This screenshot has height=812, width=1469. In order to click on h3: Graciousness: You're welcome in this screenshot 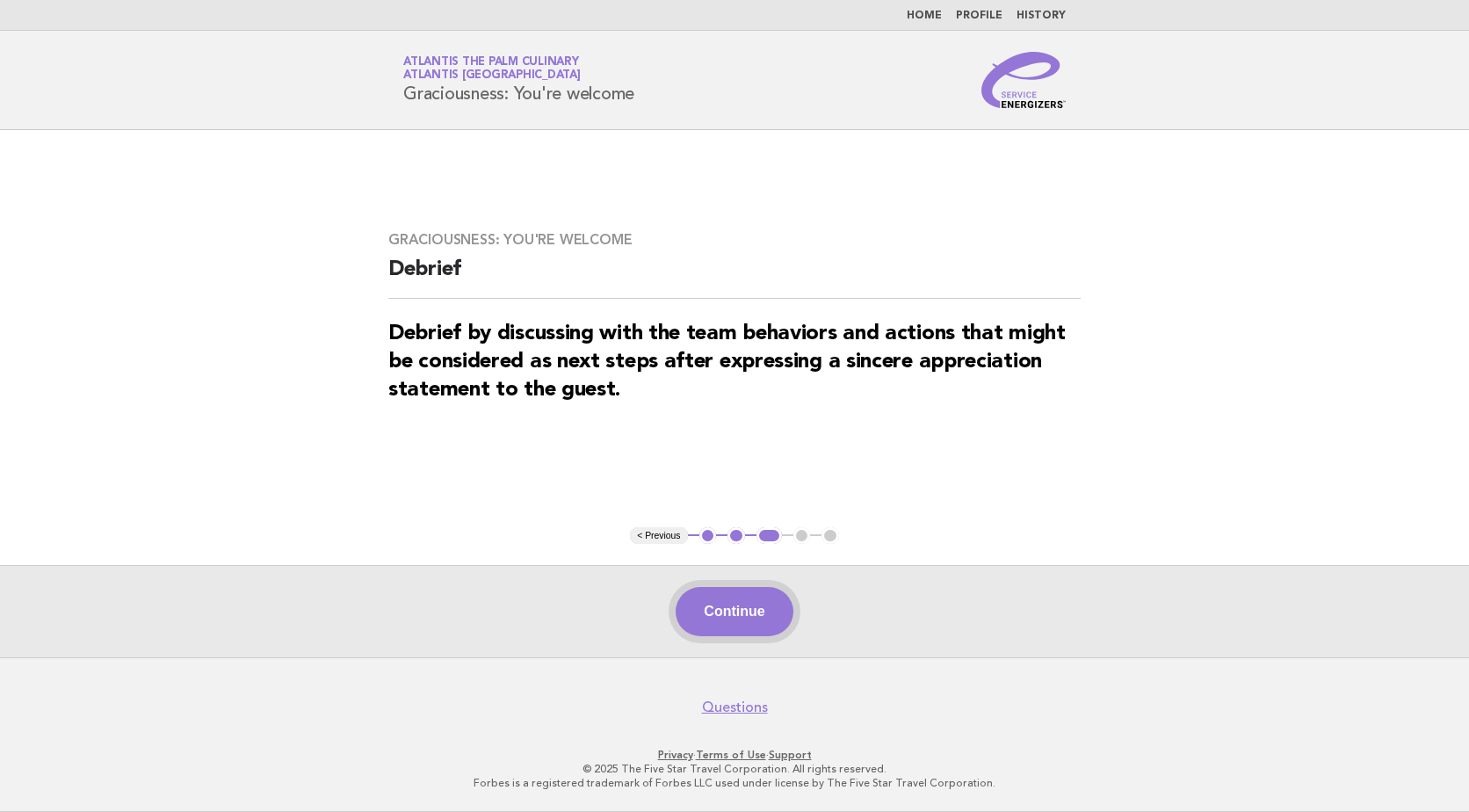, I will do `click(734, 240)`.